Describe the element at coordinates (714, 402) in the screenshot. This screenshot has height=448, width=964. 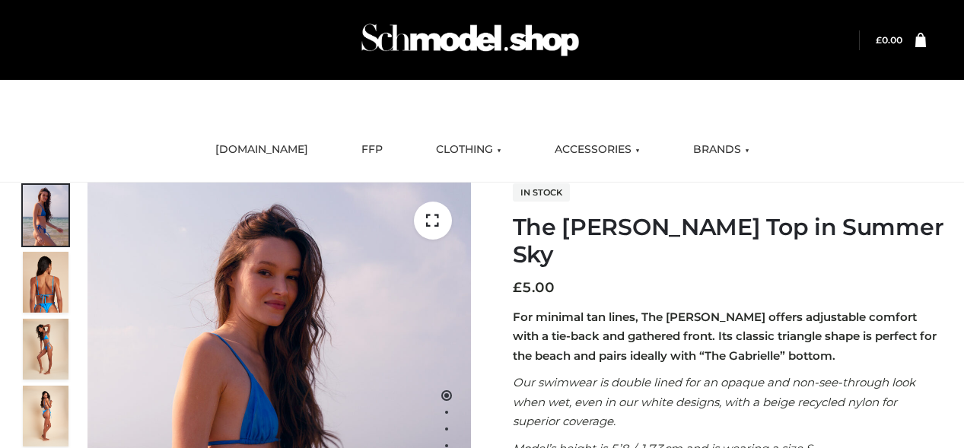
I see `em: Our swimwear is double lined for an opaque and non-see-through look when wet, even in our white d...` at that location.